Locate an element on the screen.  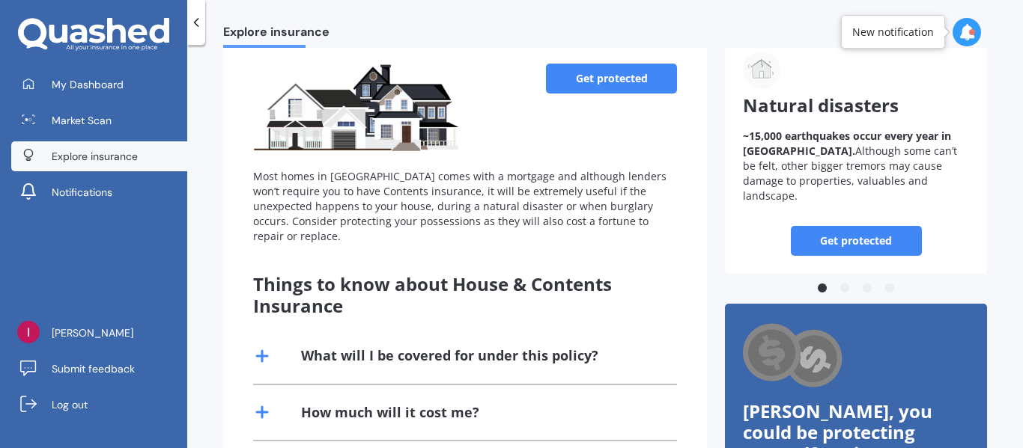
a: Explore insurance is located at coordinates (99, 156).